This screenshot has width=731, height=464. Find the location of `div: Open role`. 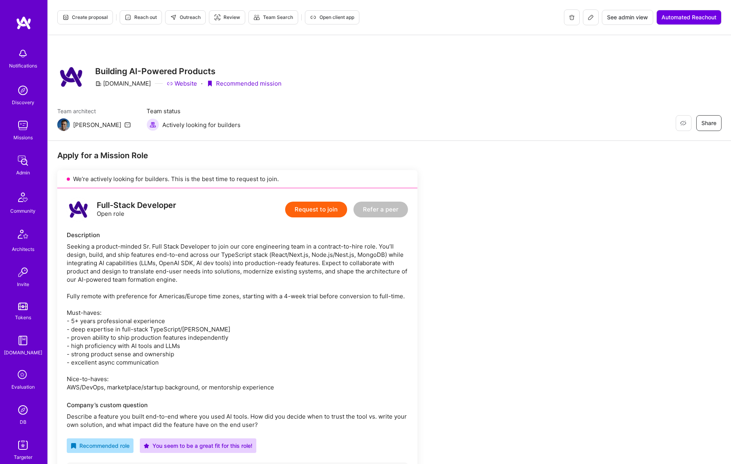

div: Open role is located at coordinates (136, 210).